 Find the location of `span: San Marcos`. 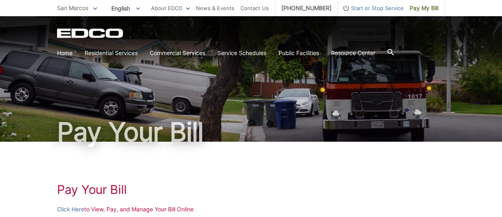

span: San Marcos is located at coordinates (73, 8).